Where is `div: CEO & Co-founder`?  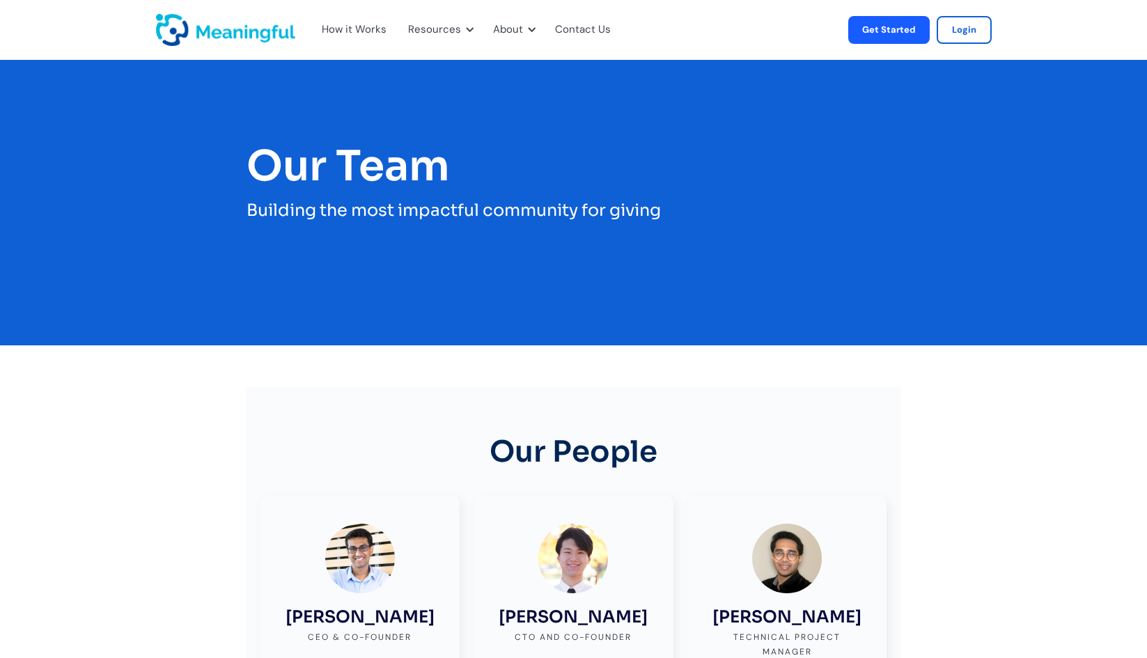
div: CEO & Co-founder is located at coordinates (359, 637).